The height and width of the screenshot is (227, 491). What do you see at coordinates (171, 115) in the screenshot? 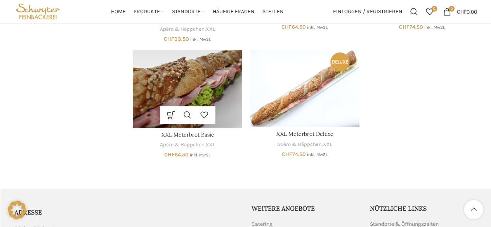
I see `a: Wähle Optionen für „XXL Meterbrot Basic“` at bounding box center [171, 115].